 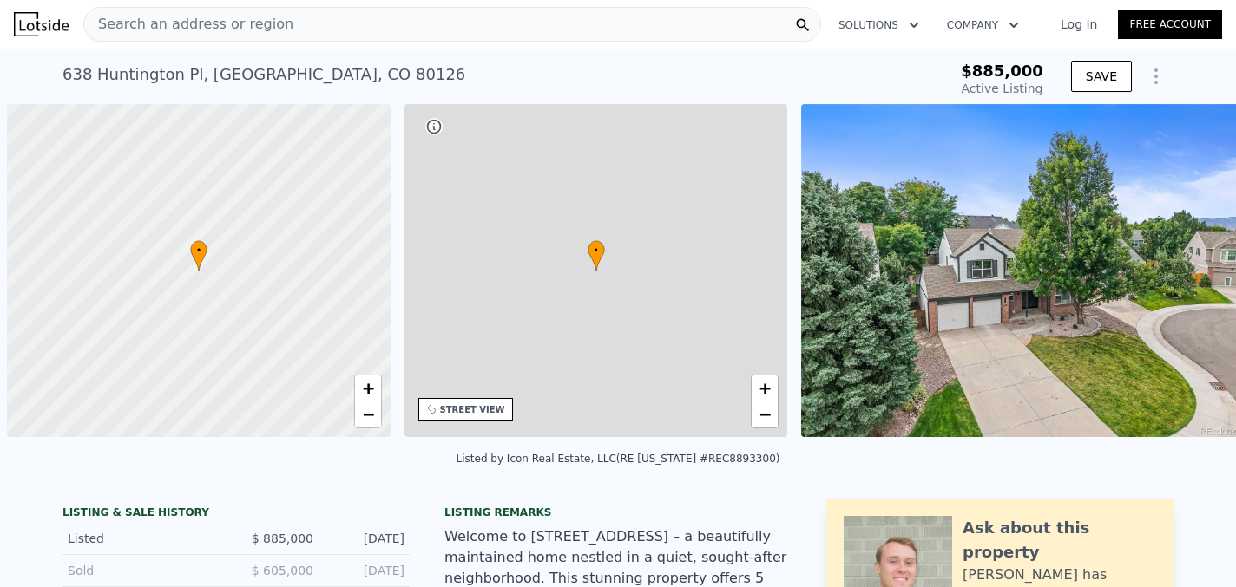 I want to click on a: Free Account, so click(x=1170, y=24).